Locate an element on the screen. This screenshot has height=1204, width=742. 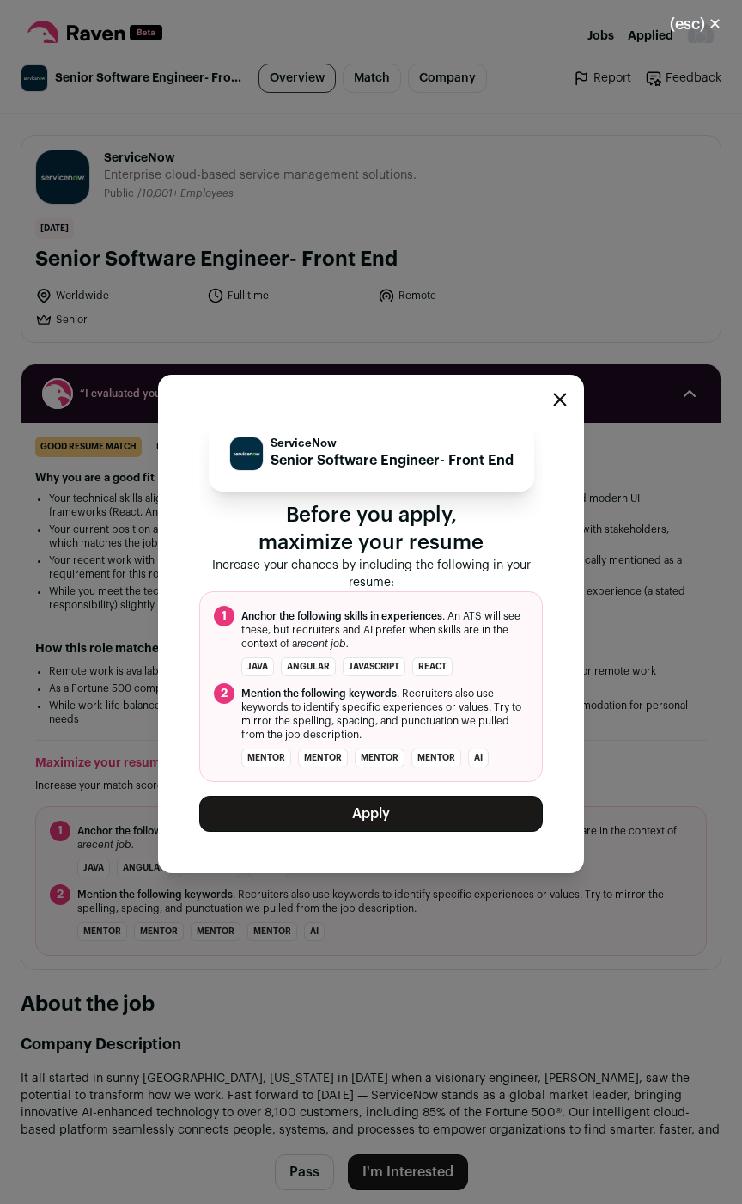
p: ServiceNow is located at coordinates (392, 443).